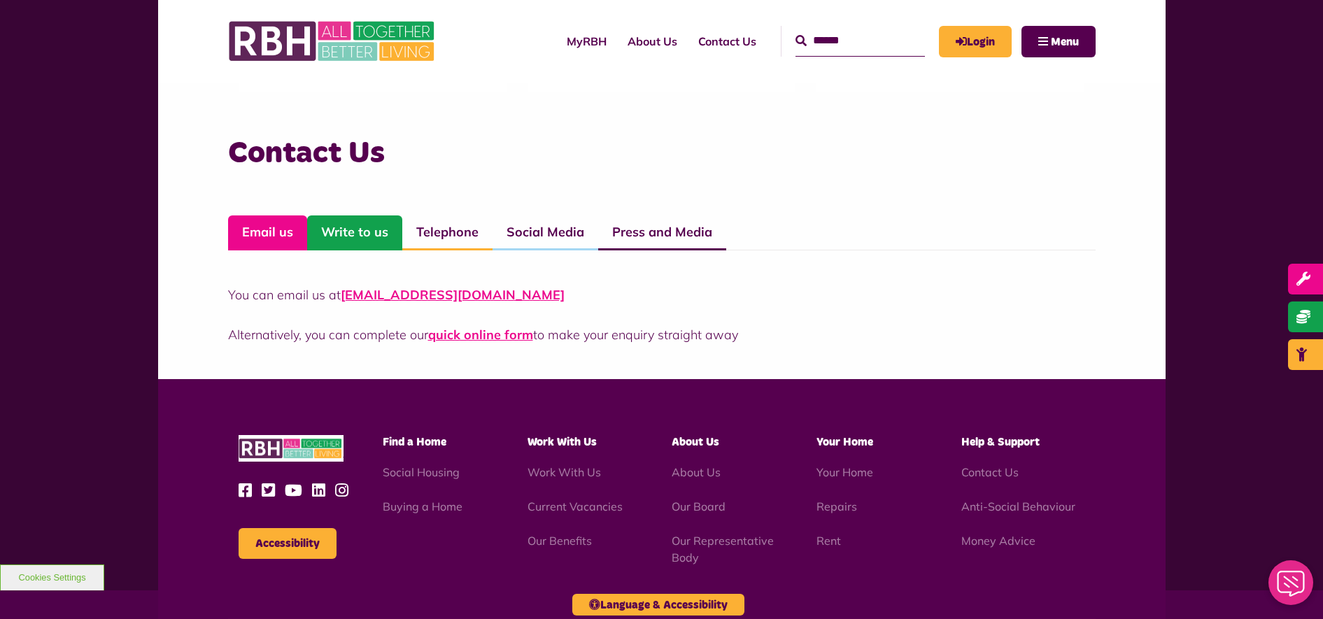 The image size is (1323, 619). Describe the element at coordinates (828, 541) in the screenshot. I see `a: Rent` at that location.